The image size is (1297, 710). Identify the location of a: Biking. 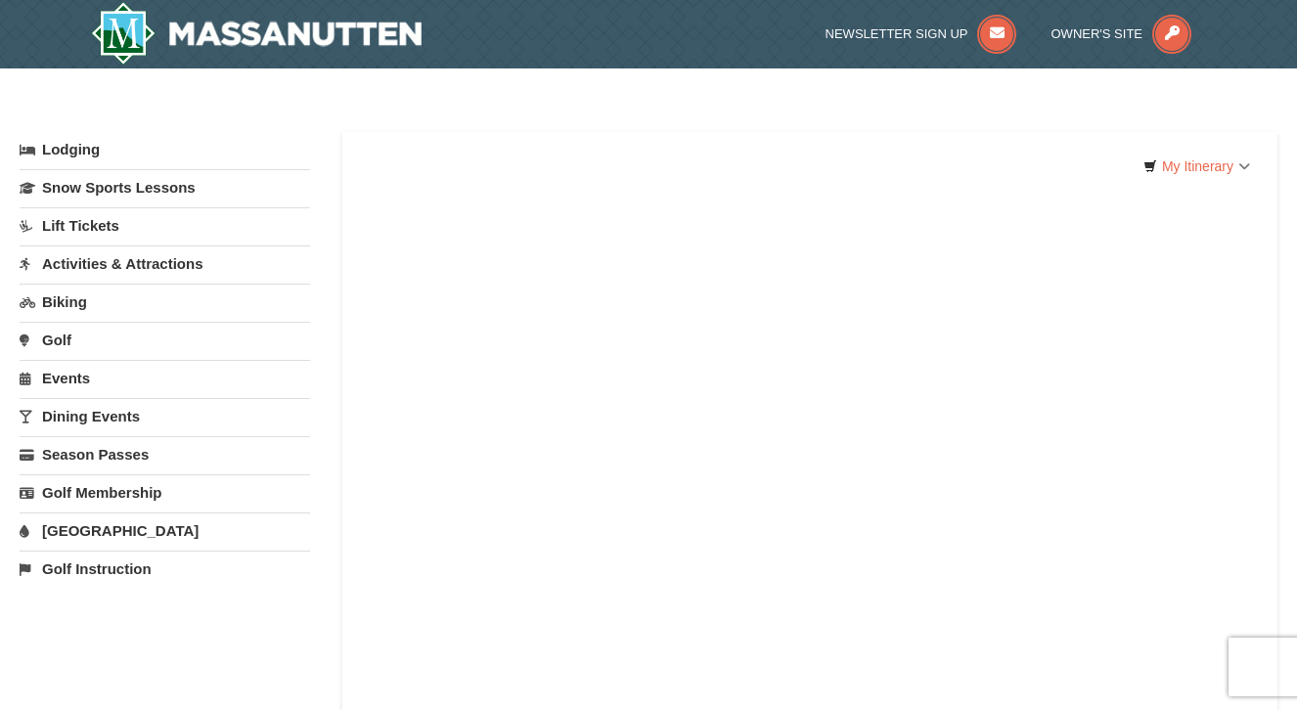
(164, 301).